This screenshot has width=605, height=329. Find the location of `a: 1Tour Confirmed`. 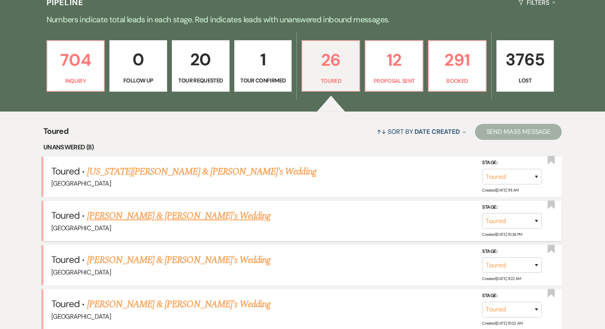

a: 1Tour Confirmed is located at coordinates (263, 66).